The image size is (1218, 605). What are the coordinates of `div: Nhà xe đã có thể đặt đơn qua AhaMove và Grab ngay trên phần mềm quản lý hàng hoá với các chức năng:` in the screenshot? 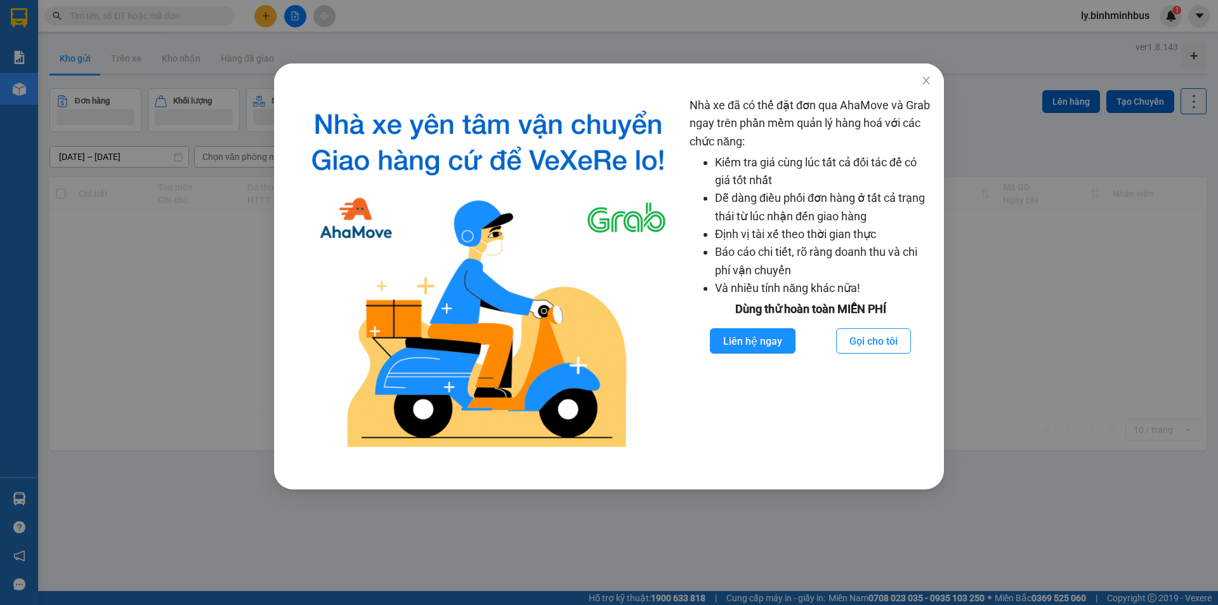 It's located at (810, 277).